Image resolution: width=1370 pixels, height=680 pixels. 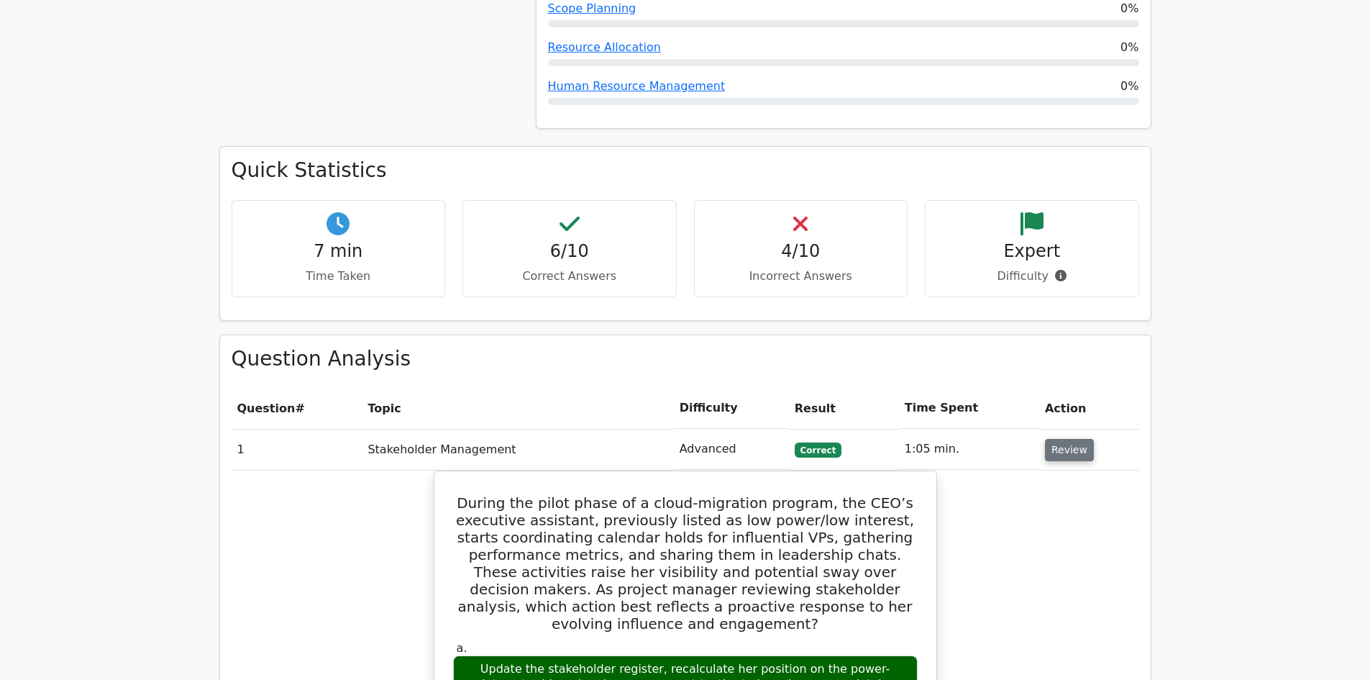 I want to click on th: Result, so click(x=843, y=408).